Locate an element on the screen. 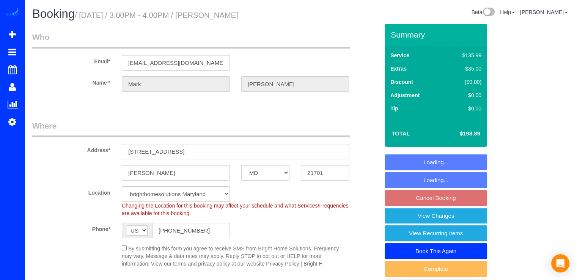  div: Open Intercom Messenger is located at coordinates (560, 263).